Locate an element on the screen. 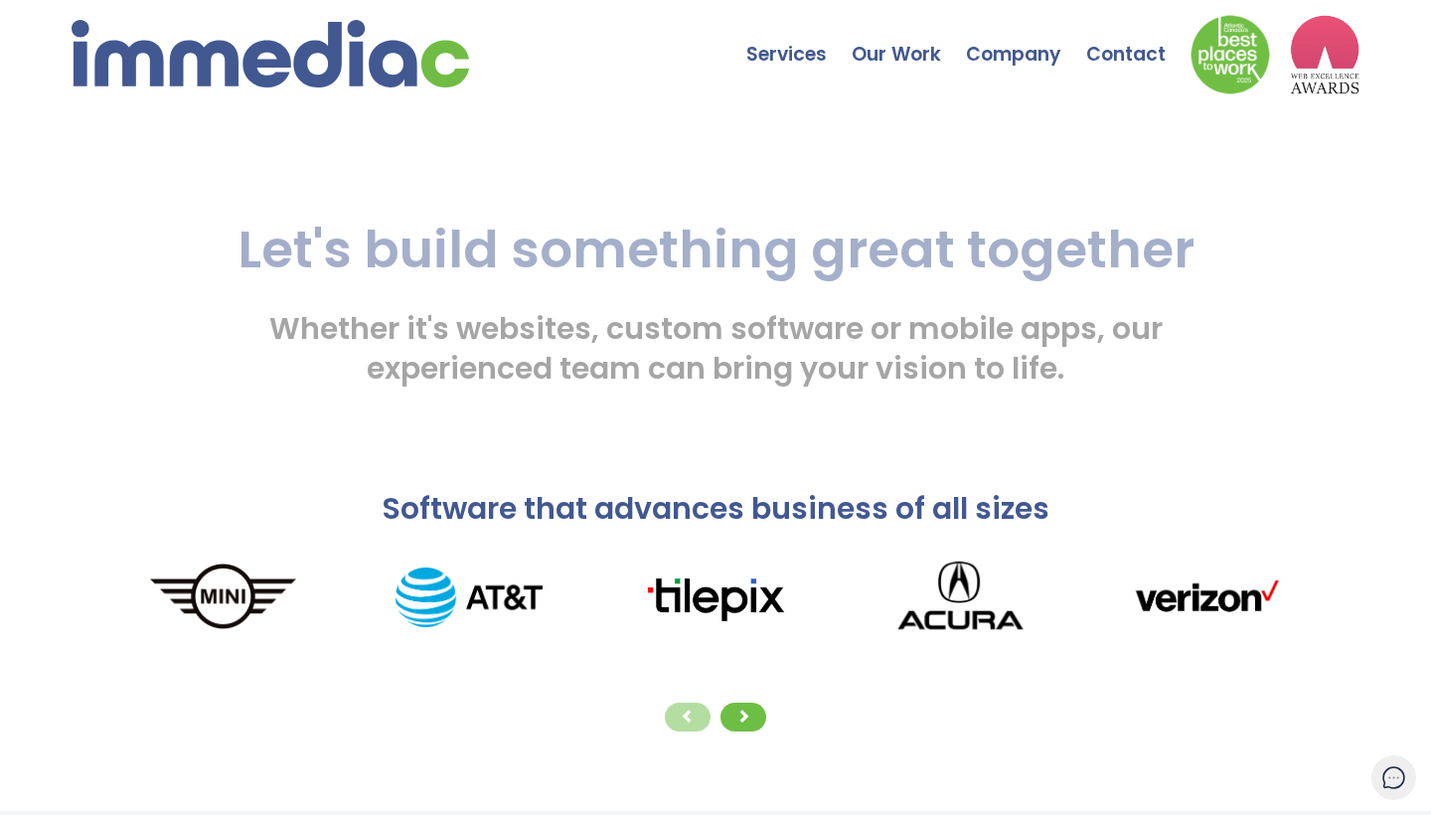 The height and width of the screenshot is (815, 1431). img: MINI_logo.png is located at coordinates (223, 597).